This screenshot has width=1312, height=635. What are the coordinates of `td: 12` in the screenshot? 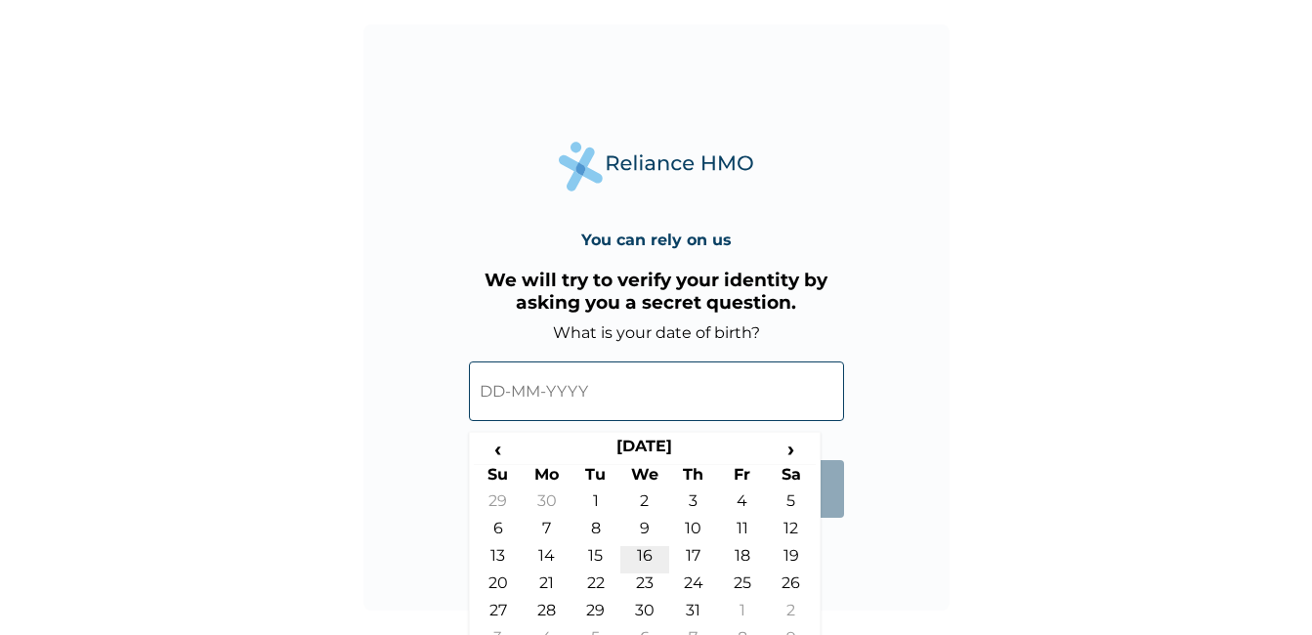 It's located at (791, 532).